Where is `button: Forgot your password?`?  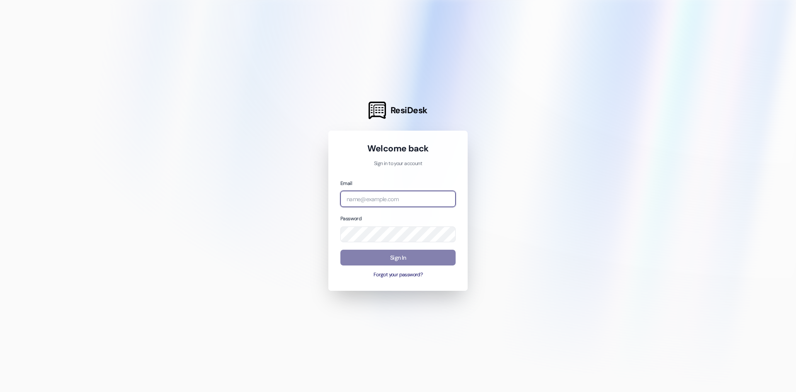 button: Forgot your password? is located at coordinates (398, 275).